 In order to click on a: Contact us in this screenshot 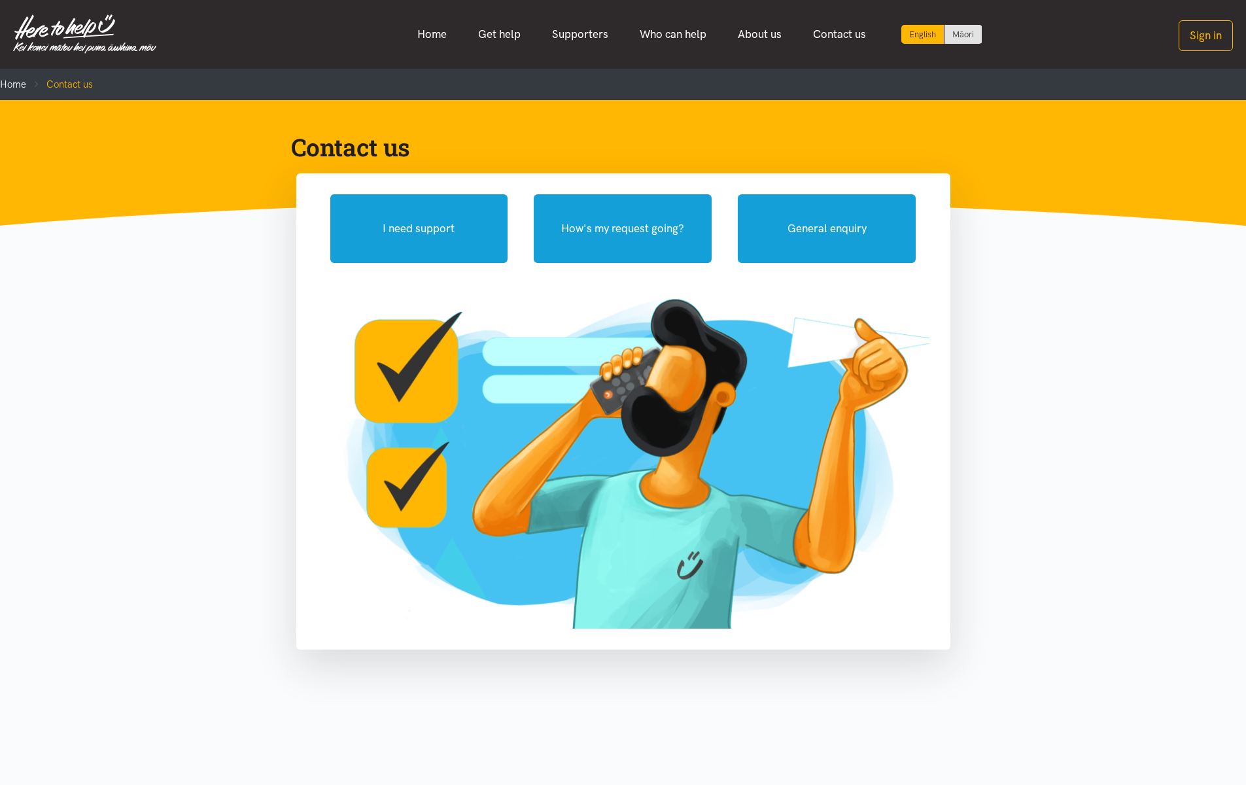, I will do `click(839, 34)`.